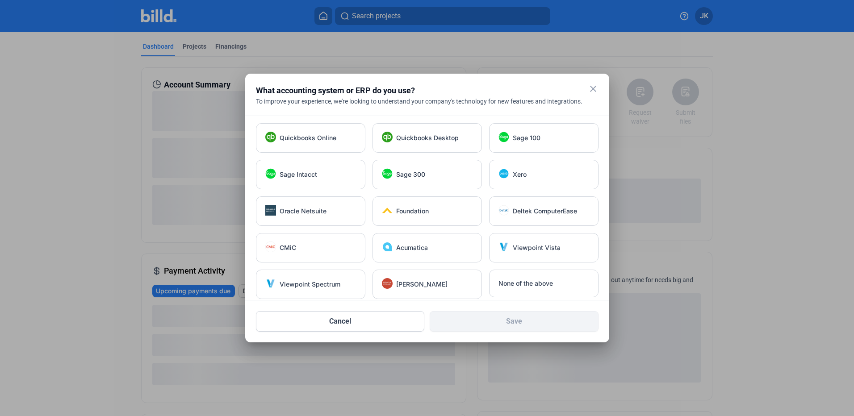  Describe the element at coordinates (288, 248) in the screenshot. I see `span: CMiC` at that location.